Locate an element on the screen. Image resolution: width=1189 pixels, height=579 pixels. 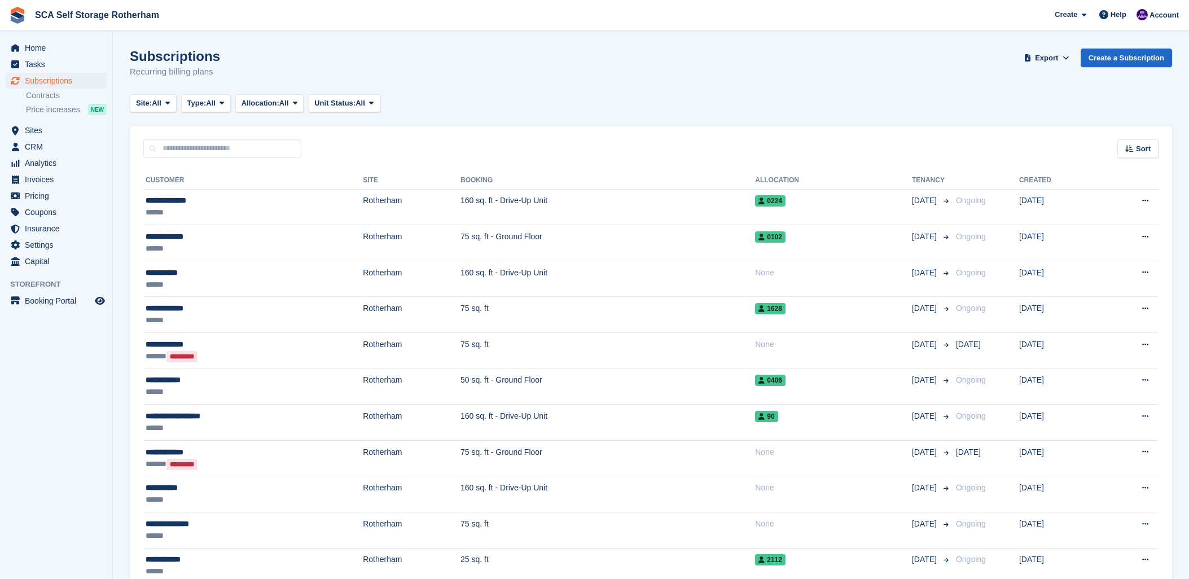
a: Preview store is located at coordinates (100, 301).